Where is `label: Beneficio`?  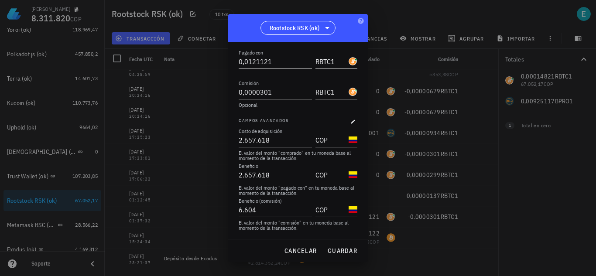 label: Beneficio is located at coordinates (248, 166).